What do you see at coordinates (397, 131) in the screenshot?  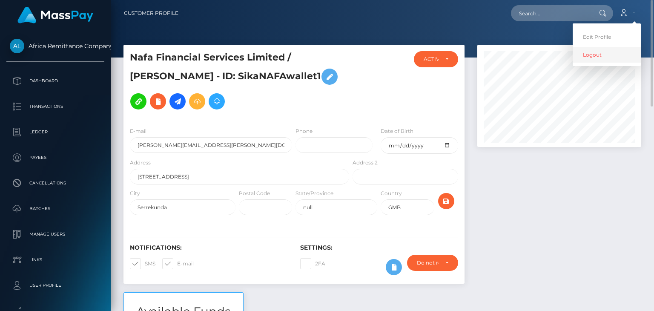 I see `label: Date of Birth` at bounding box center [397, 131].